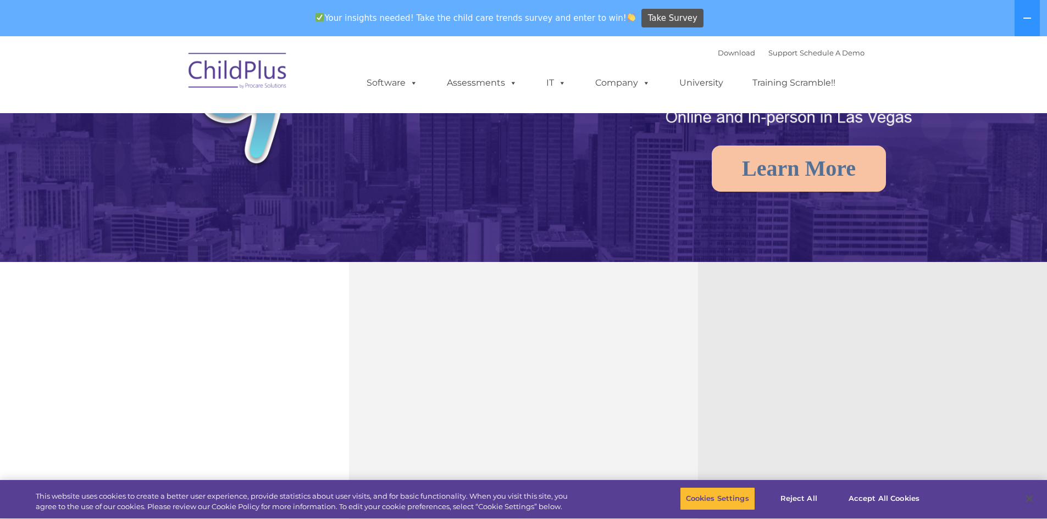  Describe the element at coordinates (1029, 499) in the screenshot. I see `button: Close` at that location.